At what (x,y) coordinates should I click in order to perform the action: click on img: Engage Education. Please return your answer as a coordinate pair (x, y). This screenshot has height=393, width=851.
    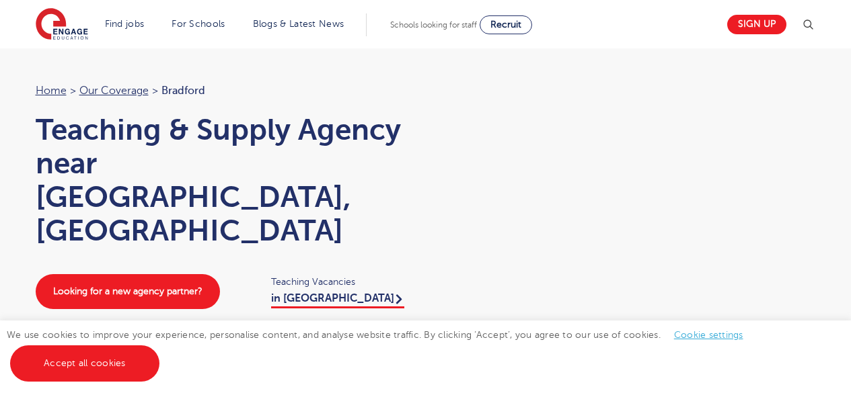
    Looking at the image, I should click on (62, 25).